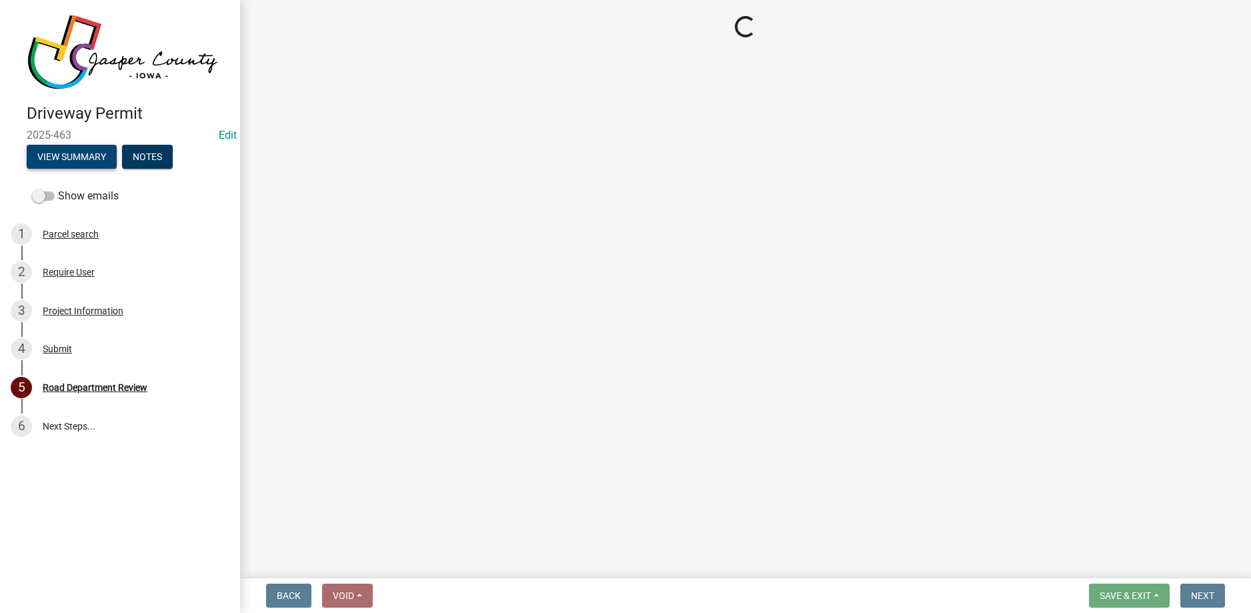 This screenshot has height=613, width=1251. What do you see at coordinates (83, 311) in the screenshot?
I see `div: Project Information` at bounding box center [83, 311].